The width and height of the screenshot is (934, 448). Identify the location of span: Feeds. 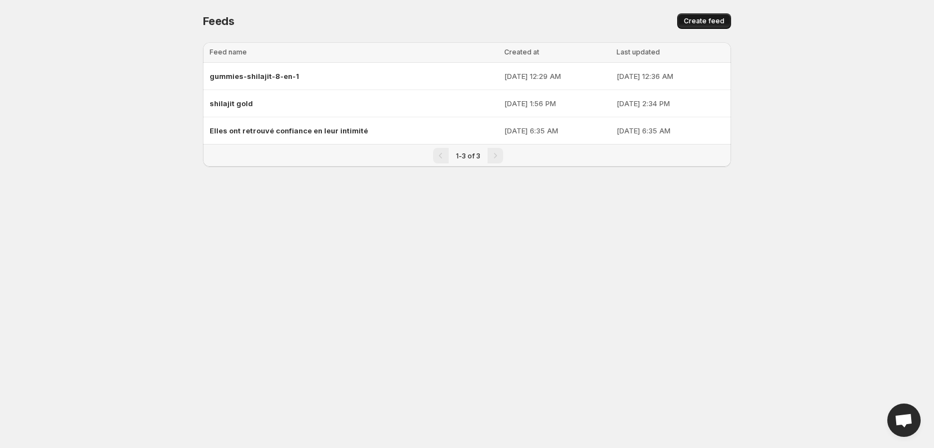
(218, 21).